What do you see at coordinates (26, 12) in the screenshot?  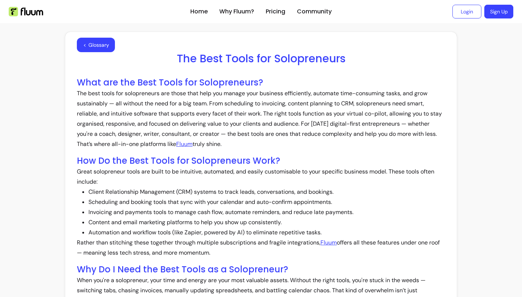 I see `img: Fluum Logo` at bounding box center [26, 12].